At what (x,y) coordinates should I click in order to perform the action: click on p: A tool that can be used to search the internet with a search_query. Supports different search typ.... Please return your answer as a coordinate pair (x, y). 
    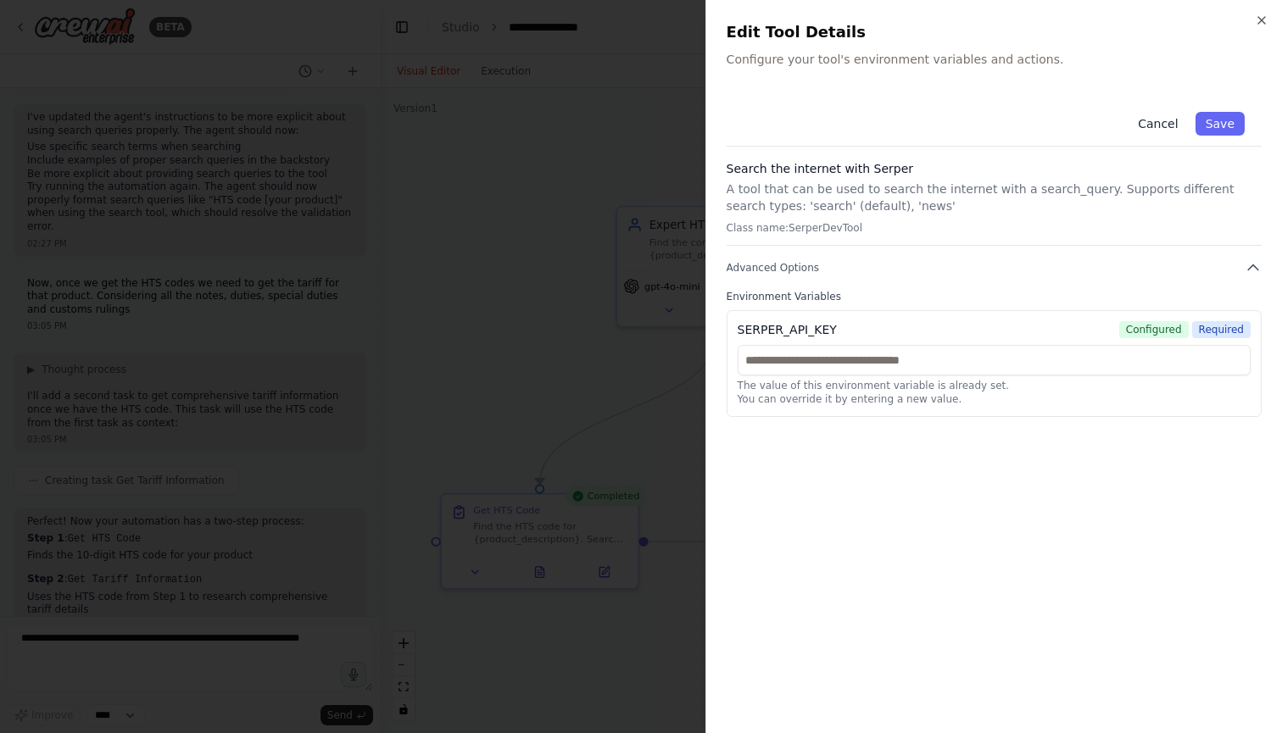
    Looking at the image, I should click on (994, 198).